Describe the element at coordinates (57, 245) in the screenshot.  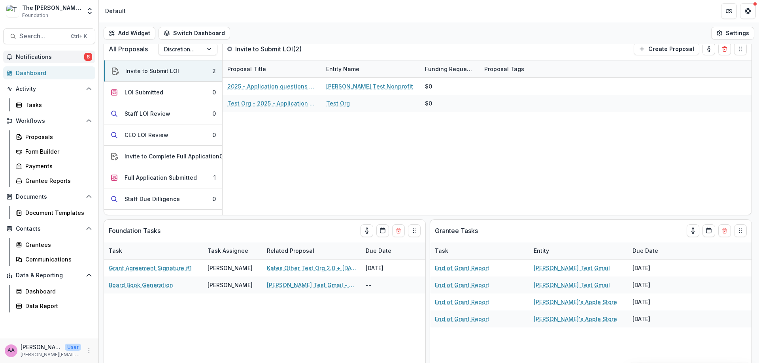
I see `div: Grantees` at that location.